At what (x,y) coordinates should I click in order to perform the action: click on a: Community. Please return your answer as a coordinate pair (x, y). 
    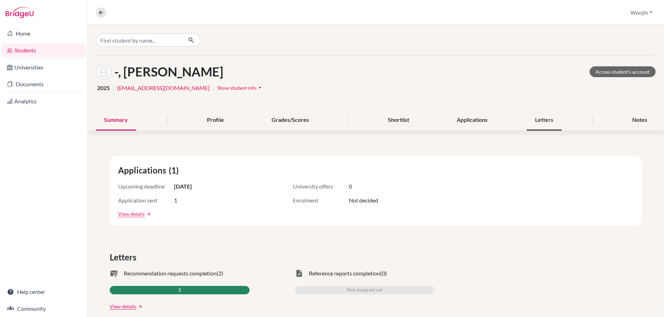
    Looking at the image, I should click on (43, 309).